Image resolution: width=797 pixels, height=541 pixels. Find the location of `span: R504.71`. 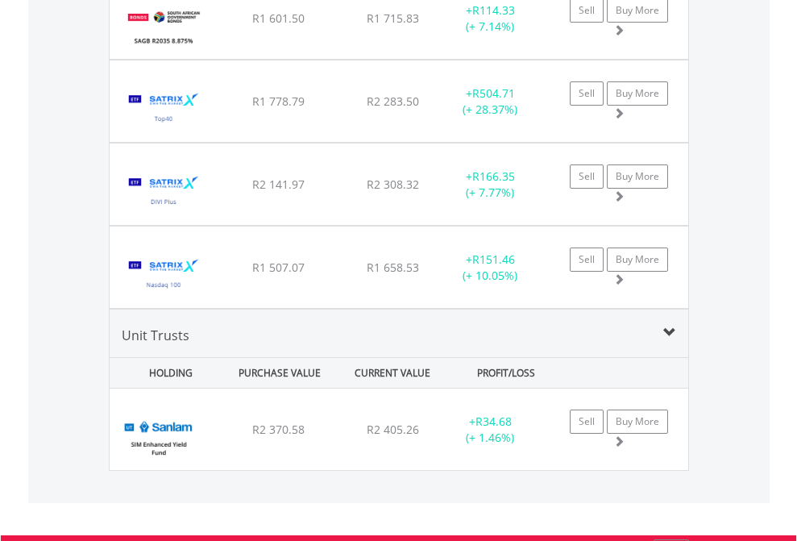

span: R504.71 is located at coordinates (493, 93).